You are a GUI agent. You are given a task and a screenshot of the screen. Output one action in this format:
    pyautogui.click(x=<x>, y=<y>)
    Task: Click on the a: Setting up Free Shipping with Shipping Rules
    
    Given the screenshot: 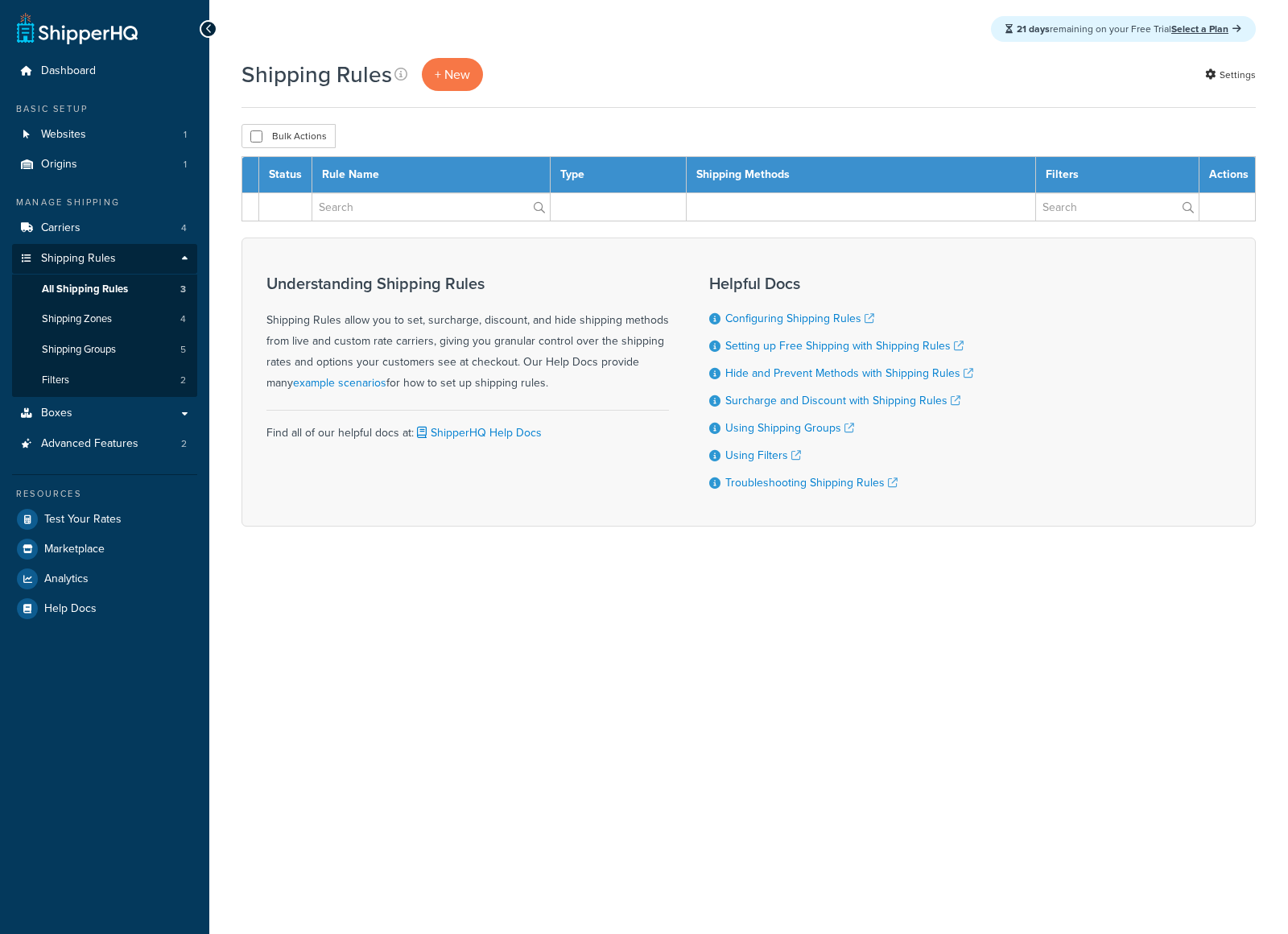 What is the action you would take?
    pyautogui.click(x=844, y=345)
    